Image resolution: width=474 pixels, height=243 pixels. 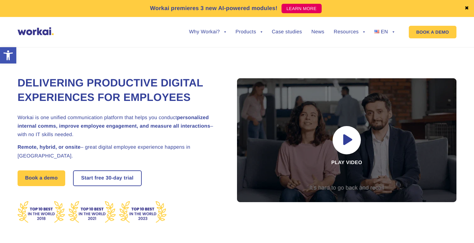 What do you see at coordinates (208, 32) in the screenshot?
I see `a: Why Workai?` at bounding box center [208, 32].